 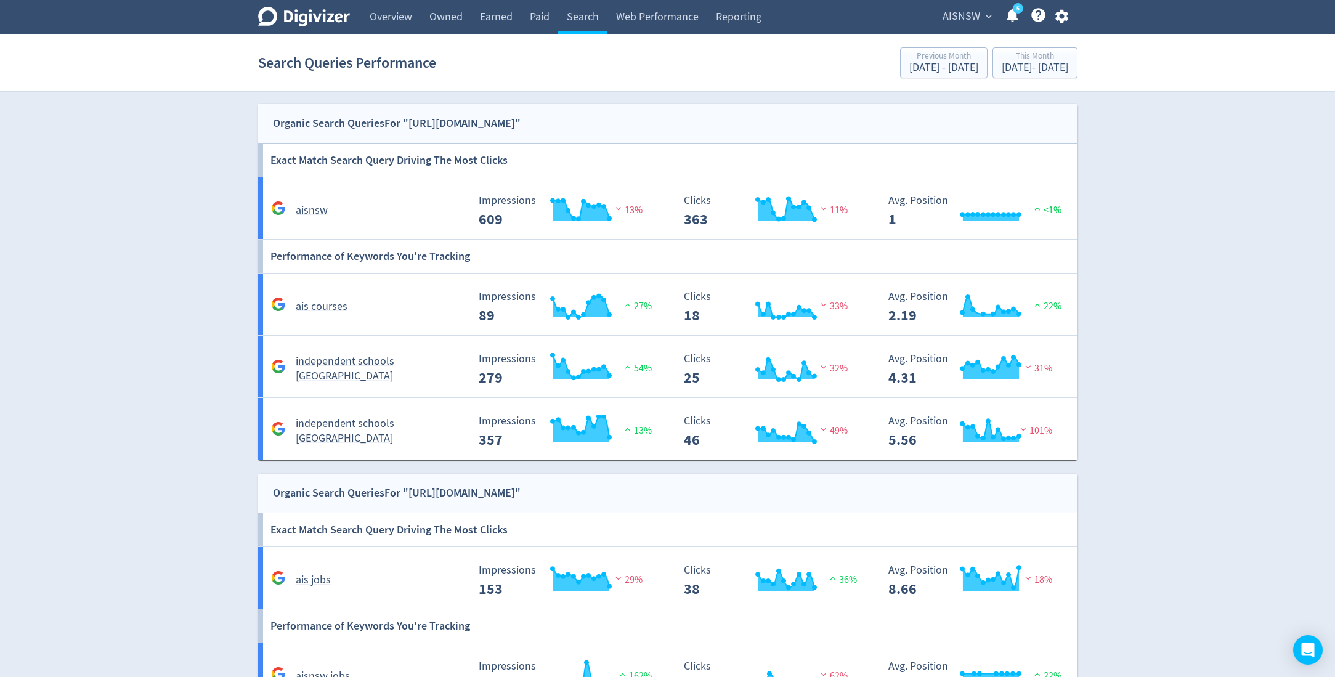 What do you see at coordinates (565, 211) in the screenshot?
I see `svg: Impressions 609` at bounding box center [565, 211].